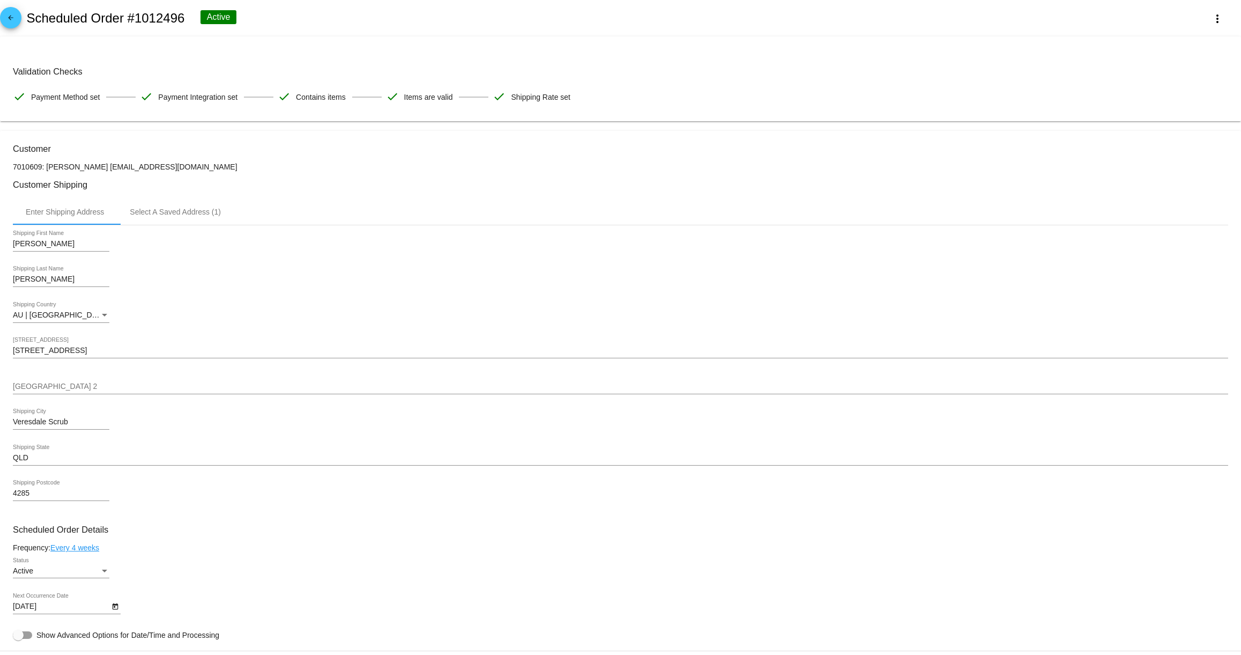 The width and height of the screenshot is (1241, 655). I want to click on input: Shipping Street 1, so click(620, 351).